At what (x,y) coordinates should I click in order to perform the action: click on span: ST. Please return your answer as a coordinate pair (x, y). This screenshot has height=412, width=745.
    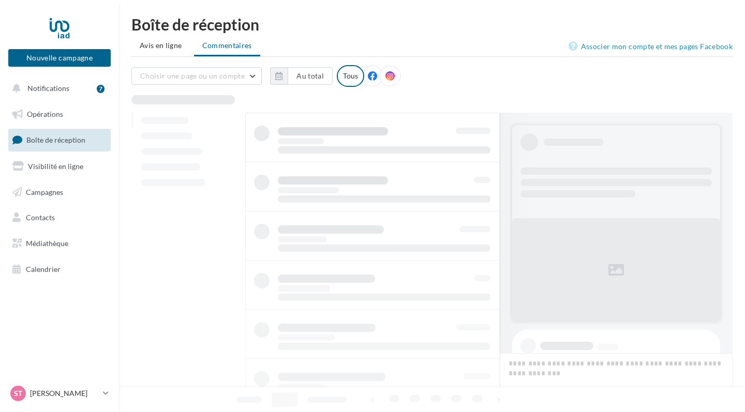
    Looking at the image, I should click on (18, 394).